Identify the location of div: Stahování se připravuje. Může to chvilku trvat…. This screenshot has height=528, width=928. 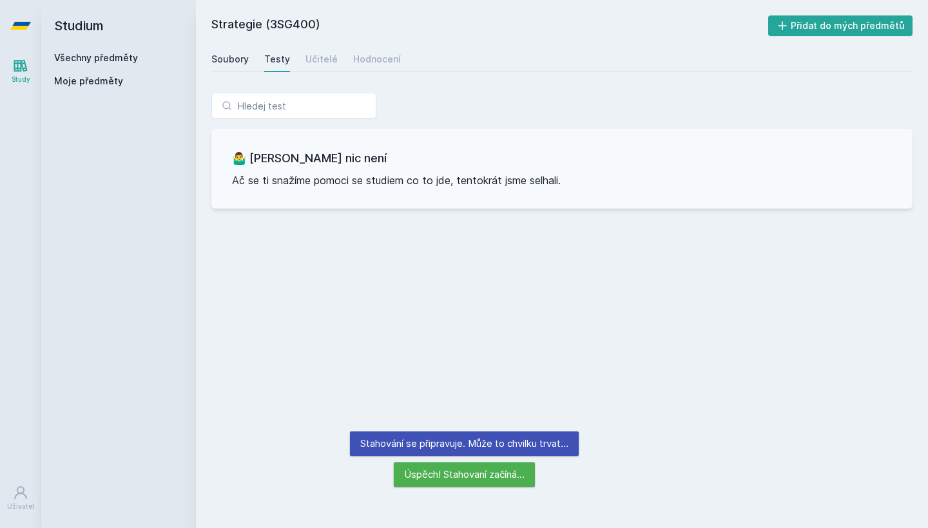
(464, 444).